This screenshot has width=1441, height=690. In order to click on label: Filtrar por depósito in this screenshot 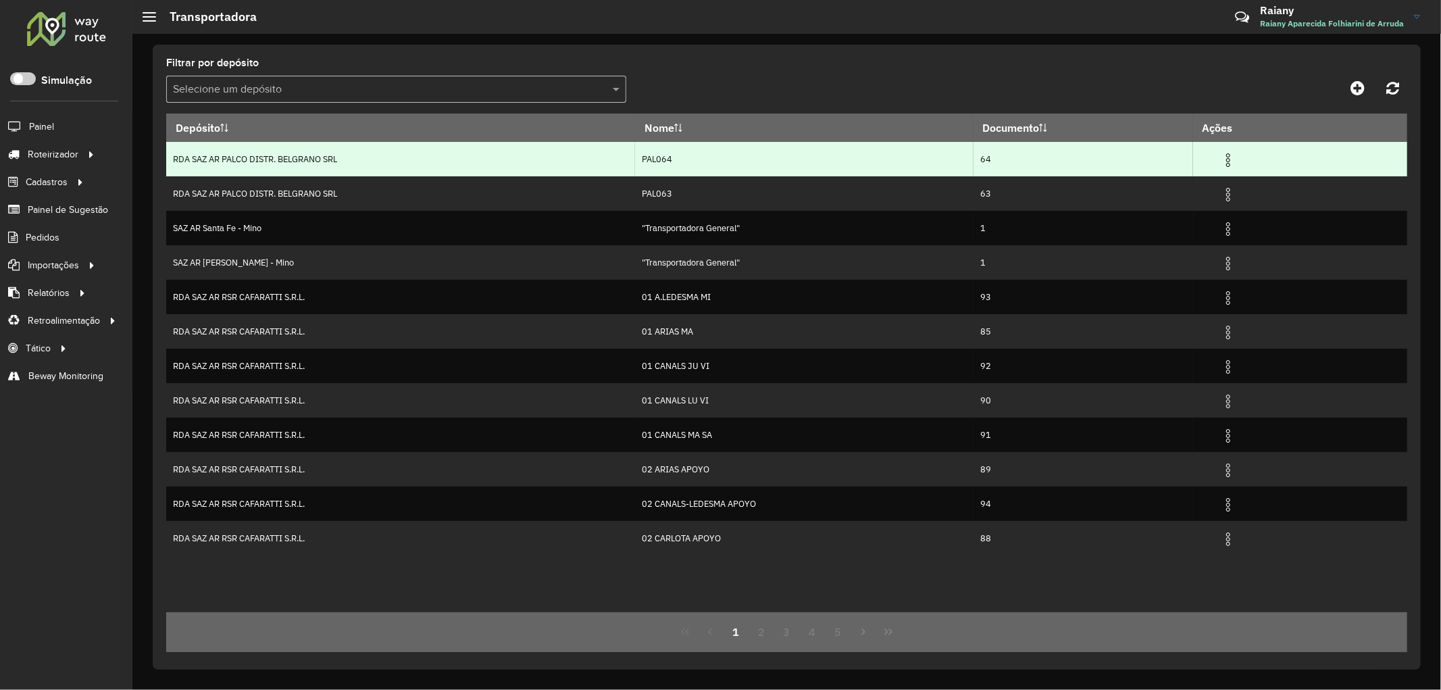, I will do `click(212, 63)`.